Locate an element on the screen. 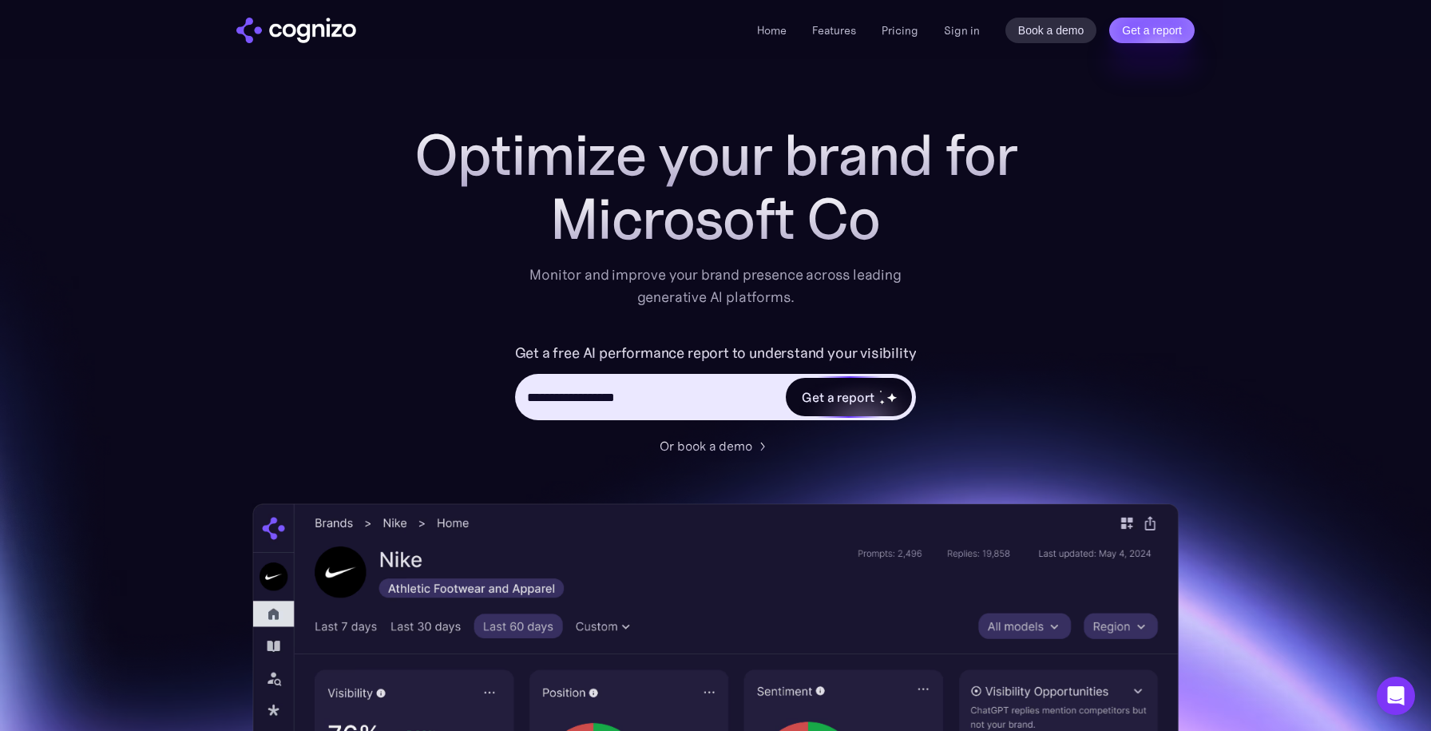 The image size is (1431, 731). a: home is located at coordinates (296, 30).